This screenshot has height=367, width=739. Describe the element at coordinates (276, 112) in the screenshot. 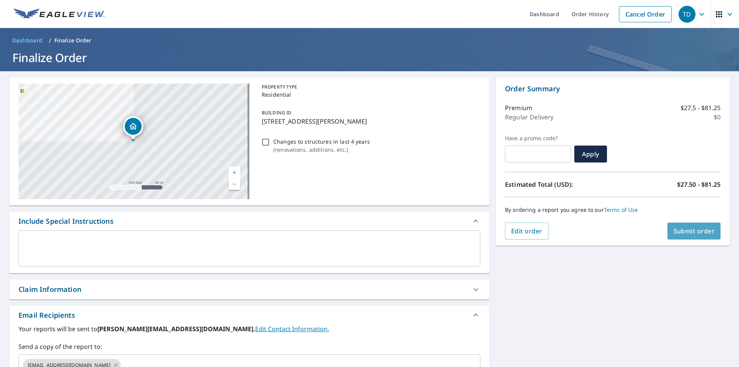

I see `p: BUILDING ID` at that location.